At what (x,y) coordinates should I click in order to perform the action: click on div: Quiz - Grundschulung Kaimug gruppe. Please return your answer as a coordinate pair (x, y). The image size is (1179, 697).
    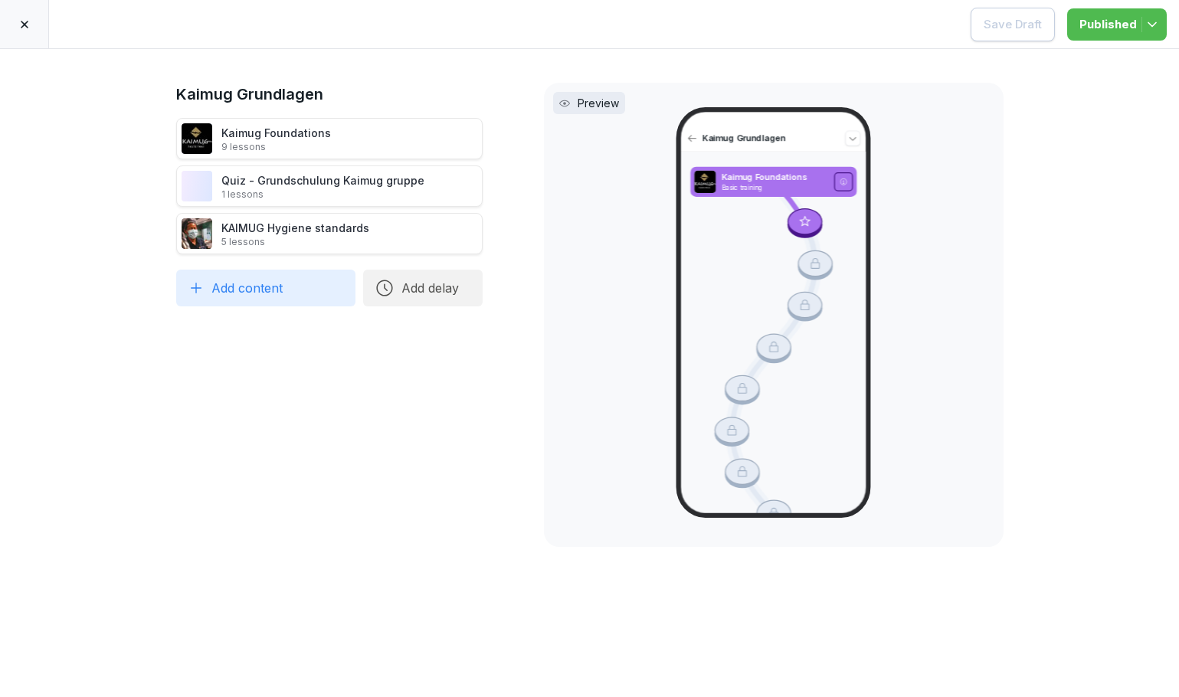
    Looking at the image, I should click on (323, 186).